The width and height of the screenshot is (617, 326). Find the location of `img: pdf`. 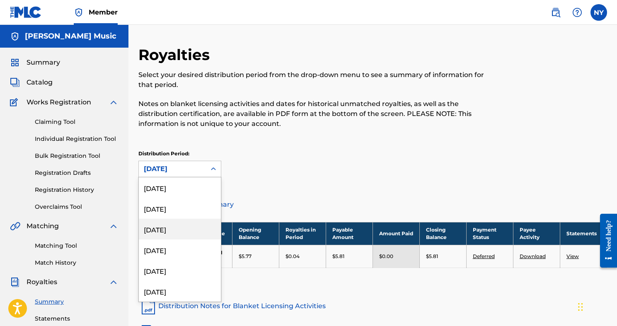

img: pdf is located at coordinates (148, 306).